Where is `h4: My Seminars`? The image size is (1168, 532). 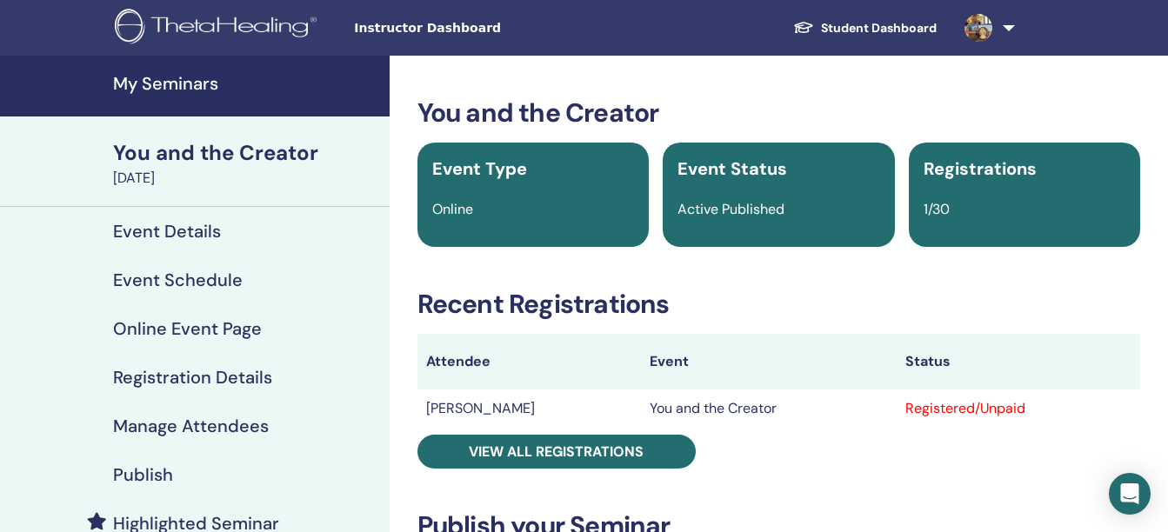
h4: My Seminars is located at coordinates (246, 83).